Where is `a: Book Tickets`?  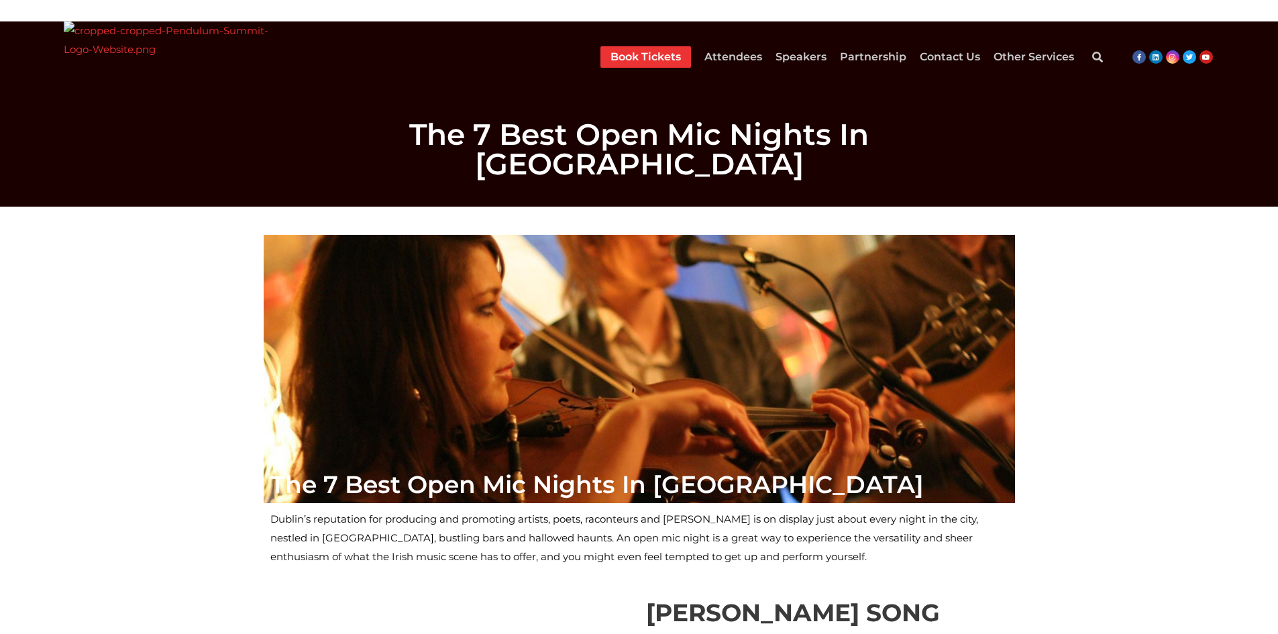
a: Book Tickets is located at coordinates (645, 57).